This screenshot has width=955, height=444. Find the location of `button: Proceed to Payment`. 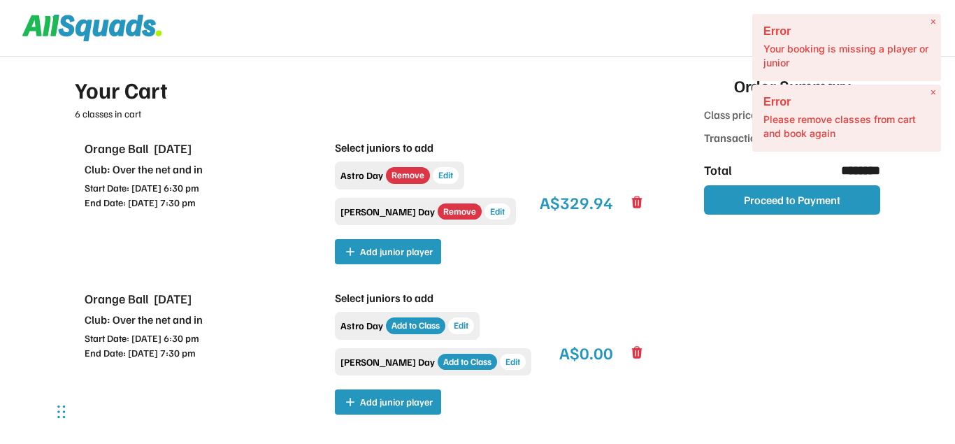

button: Proceed to Payment is located at coordinates (792, 200).